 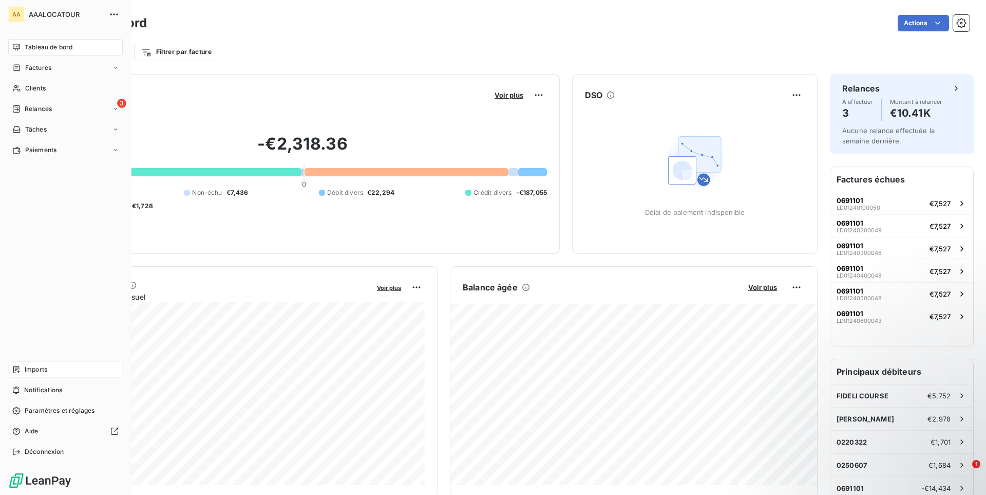 I want to click on a: 3Relances, so click(x=65, y=109).